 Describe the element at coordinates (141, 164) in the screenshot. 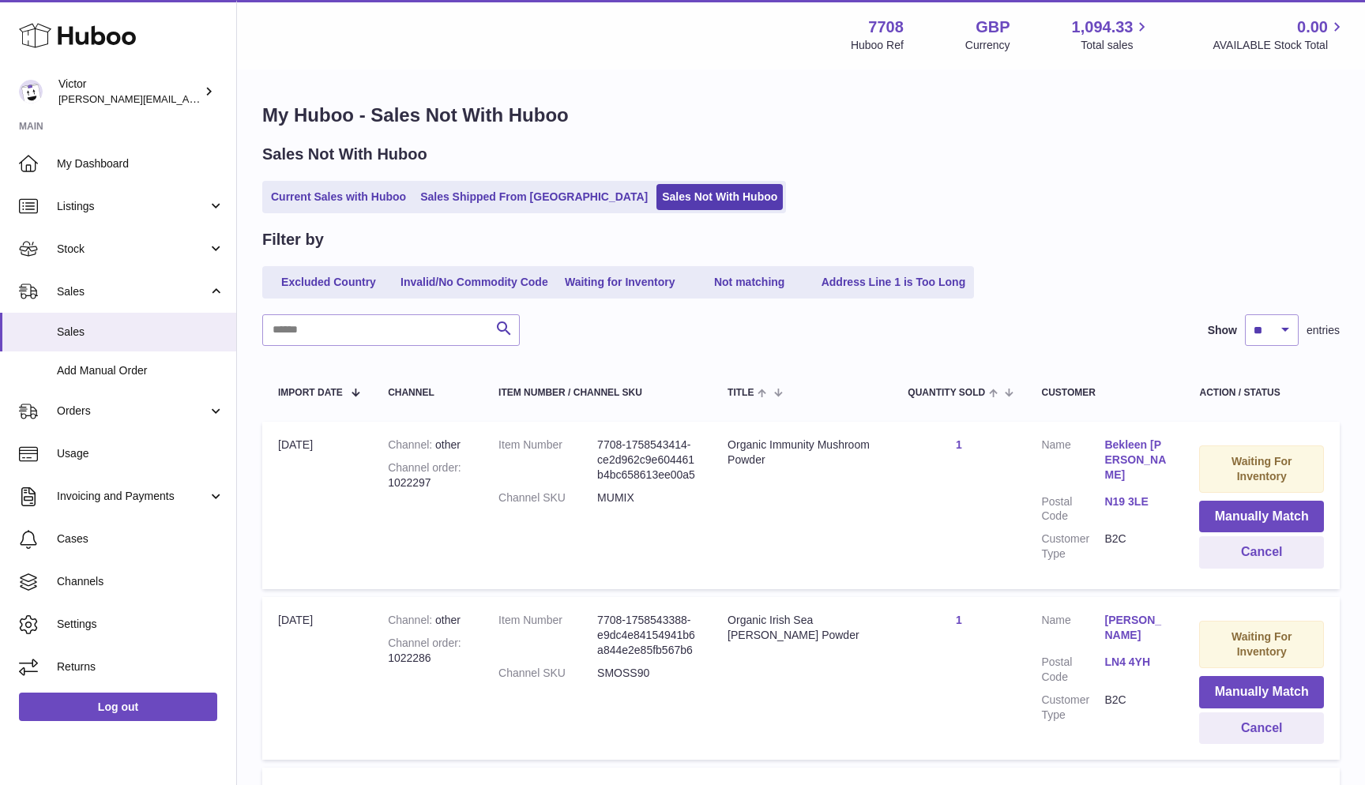

I see `span: My Dashboard` at that location.